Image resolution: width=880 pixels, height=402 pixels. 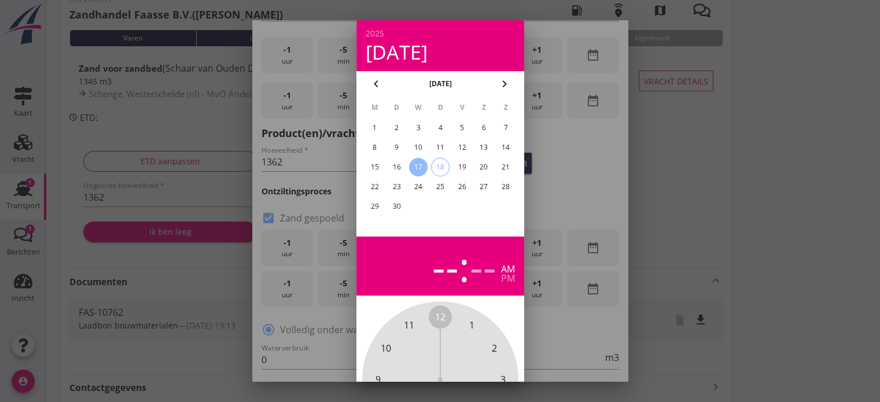 What do you see at coordinates (396, 187) in the screenshot?
I see `div: 23` at bounding box center [396, 187].